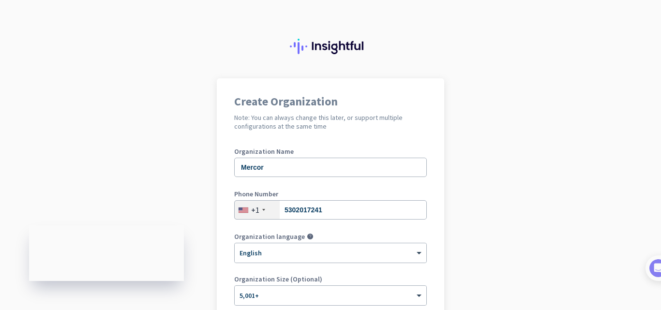 The width and height of the screenshot is (661, 310). Describe the element at coordinates (330, 210) in the screenshot. I see `input: 201-555-0123` at that location.